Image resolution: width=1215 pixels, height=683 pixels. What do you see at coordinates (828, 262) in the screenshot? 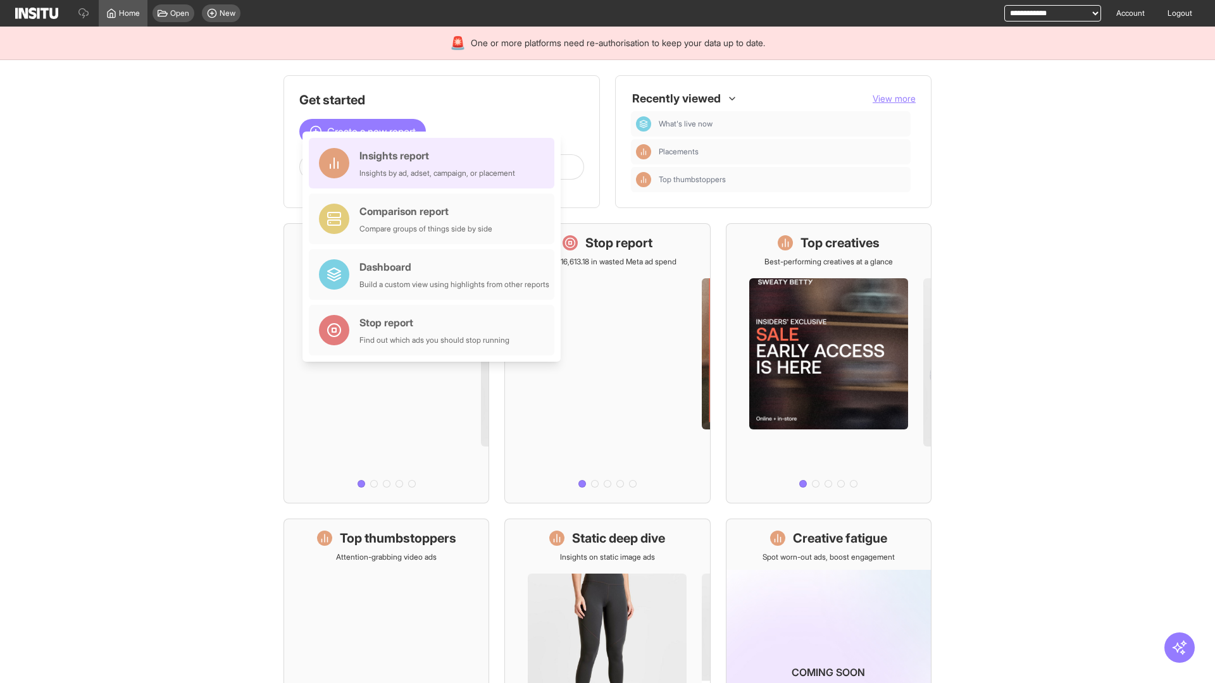
I see `p: Best-performing creatives at a glance` at bounding box center [828, 262].